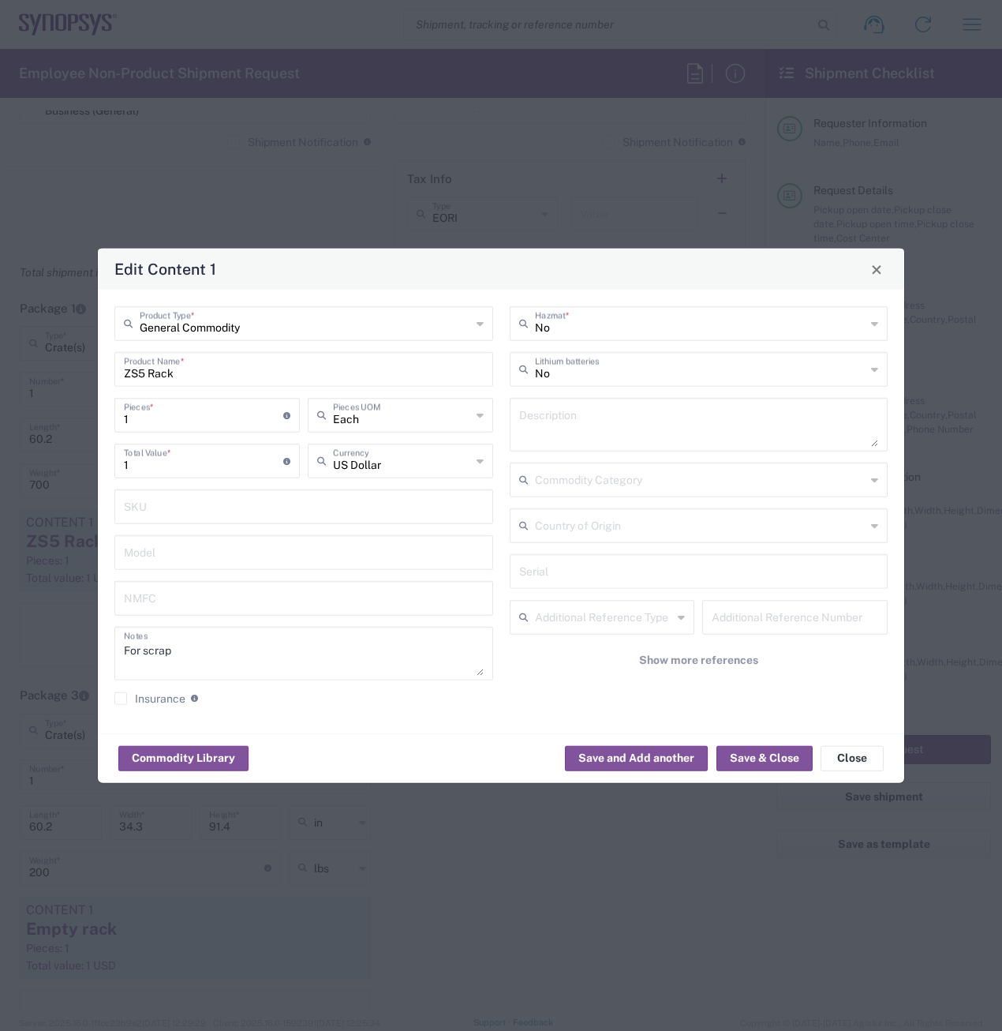 The width and height of the screenshot is (1002, 1031). I want to click on h4: Edit Content 1, so click(165, 268).